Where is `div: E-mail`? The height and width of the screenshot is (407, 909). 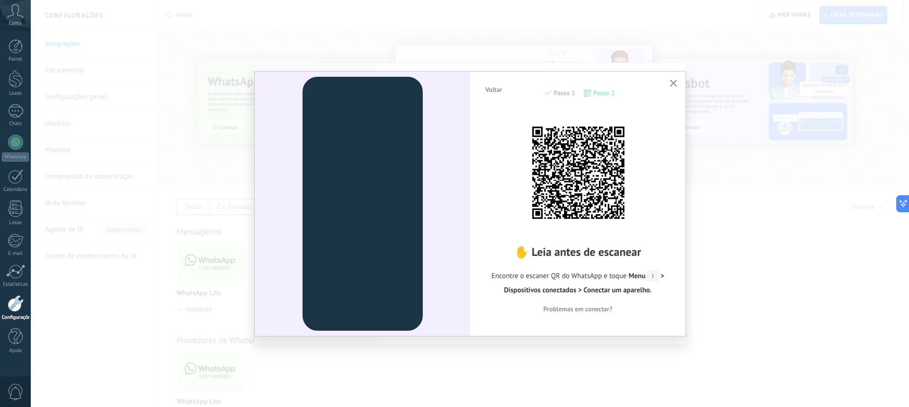
div: E-mail is located at coordinates (16, 253).